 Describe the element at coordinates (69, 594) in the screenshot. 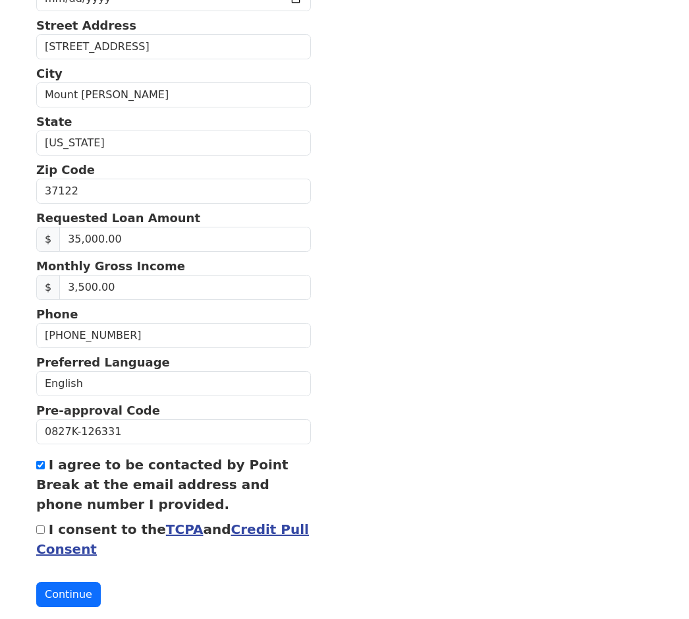

I see `button: Continue` at that location.